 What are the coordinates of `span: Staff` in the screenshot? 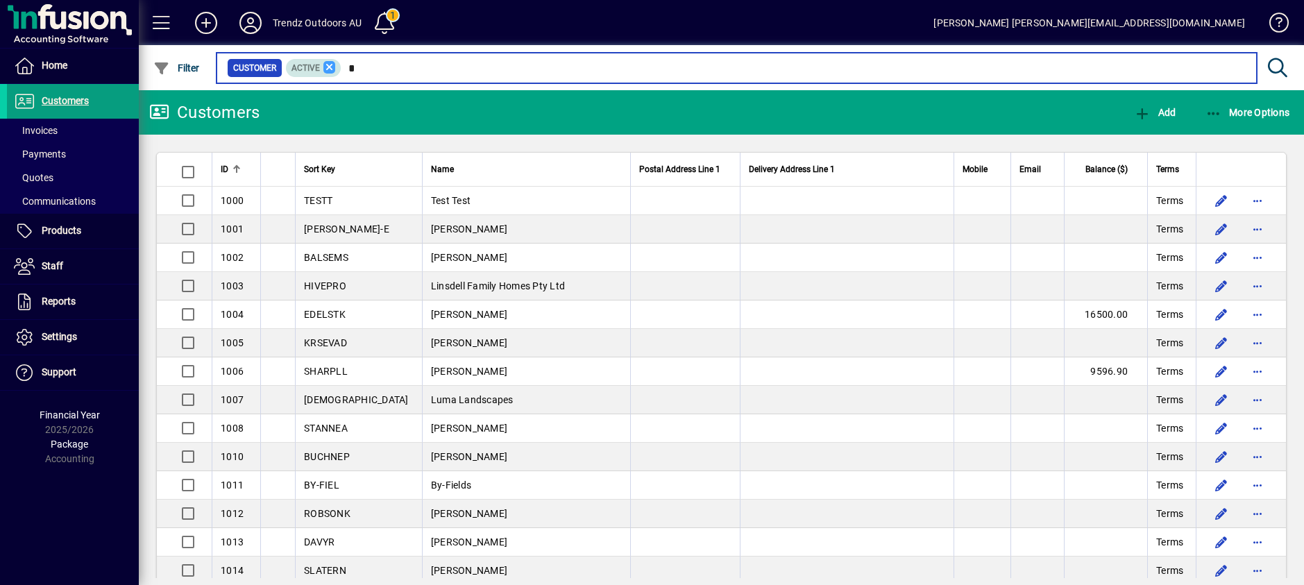 It's located at (52, 266).